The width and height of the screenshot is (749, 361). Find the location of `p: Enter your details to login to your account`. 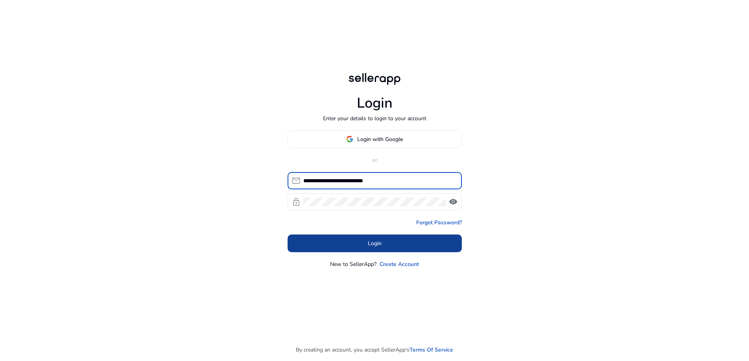

p: Enter your details to login to your account is located at coordinates (374, 118).